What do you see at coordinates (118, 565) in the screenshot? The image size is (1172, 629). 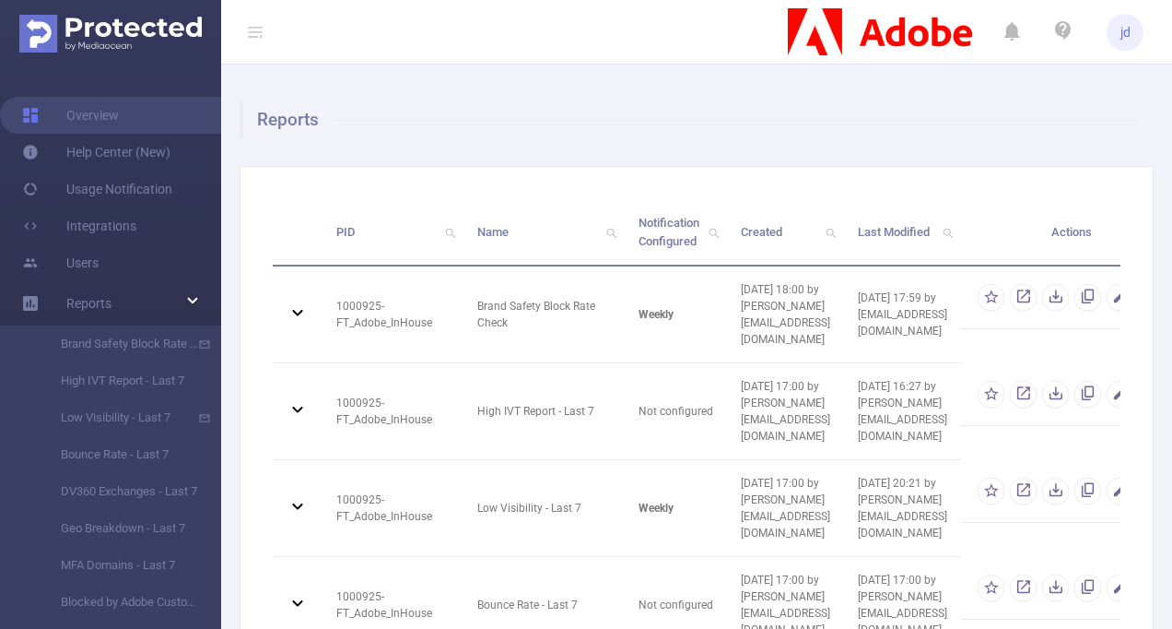 I see `a: MFA Domains - Last 7` at bounding box center [118, 565].